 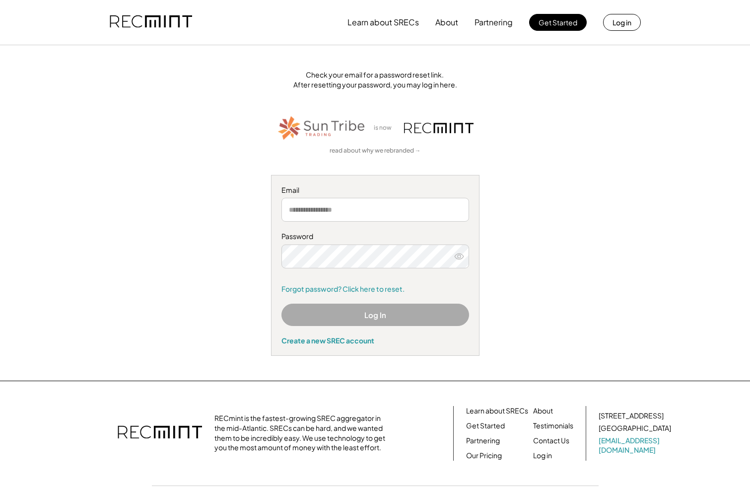 What do you see at coordinates (383, 22) in the screenshot?
I see `button: Learn about SRECs` at bounding box center [383, 22].